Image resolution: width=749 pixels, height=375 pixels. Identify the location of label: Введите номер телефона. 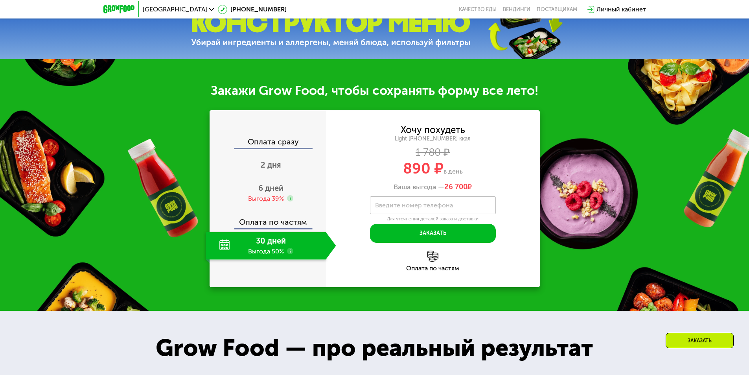
(414, 205).